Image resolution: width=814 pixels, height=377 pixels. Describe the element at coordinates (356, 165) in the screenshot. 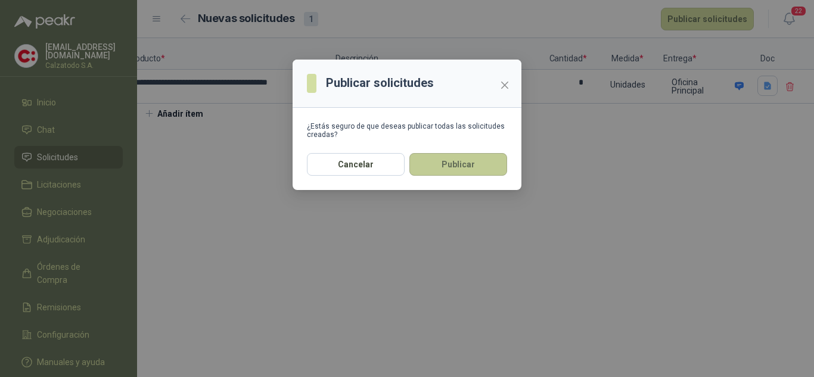

I see `button: Cancelar` at that location.